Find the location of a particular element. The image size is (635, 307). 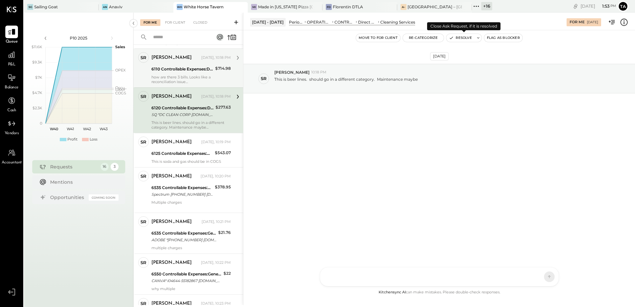

text: $11.6K is located at coordinates (37, 47).